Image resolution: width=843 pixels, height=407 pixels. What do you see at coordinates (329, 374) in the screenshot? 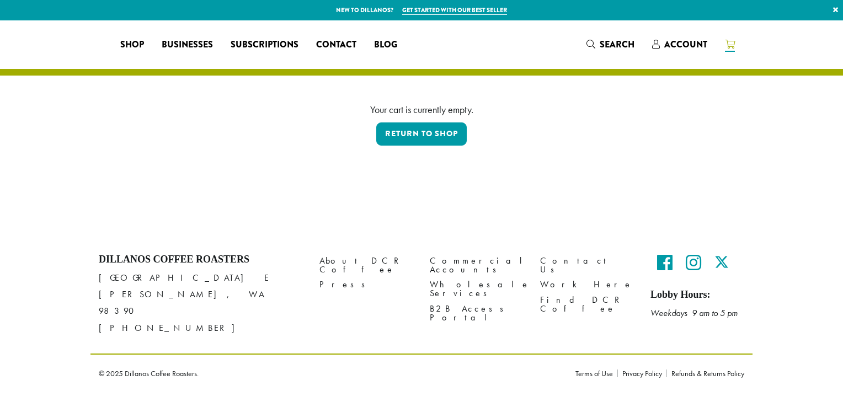
I see `p: © 2025 Dillanos Coffee Roasters.` at bounding box center [329, 374].